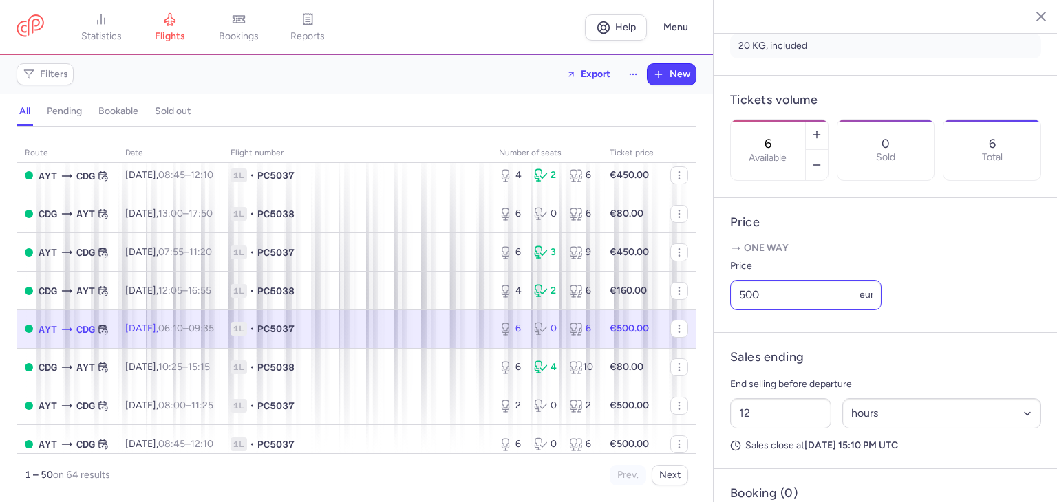 The image size is (1057, 502). Describe the element at coordinates (239, 36) in the screenshot. I see `span: bookings` at that location.